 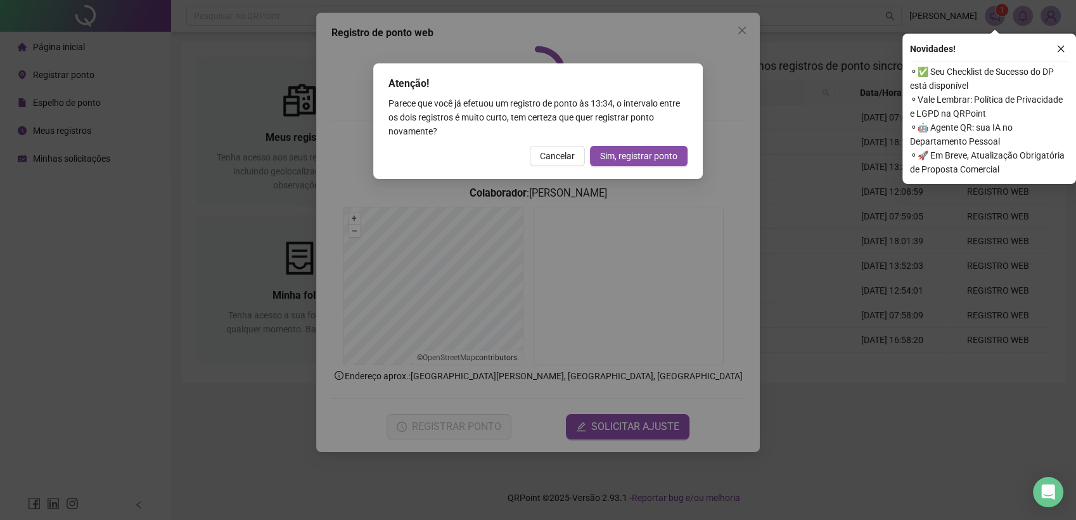 I want to click on span: ⚬ 🤖 Agente QR: sua IA no Departamento Pessoal, so click(x=989, y=134).